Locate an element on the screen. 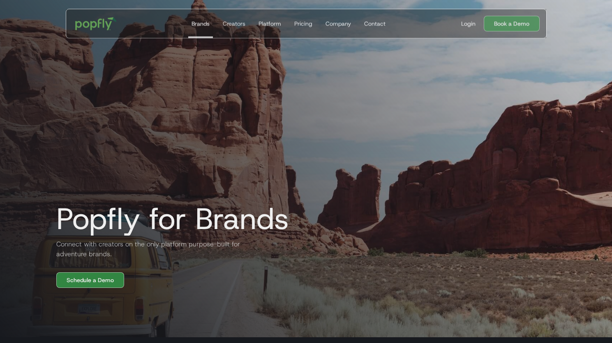 This screenshot has width=612, height=343. a: Brands is located at coordinates (200, 23).